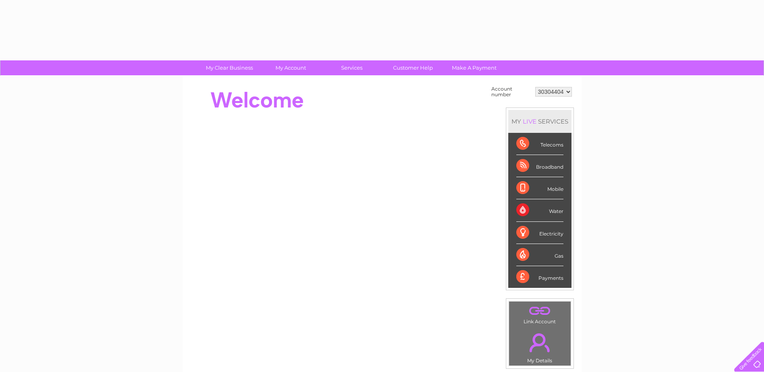 The height and width of the screenshot is (372, 764). What do you see at coordinates (413, 68) in the screenshot?
I see `a: Customer Help` at bounding box center [413, 68].